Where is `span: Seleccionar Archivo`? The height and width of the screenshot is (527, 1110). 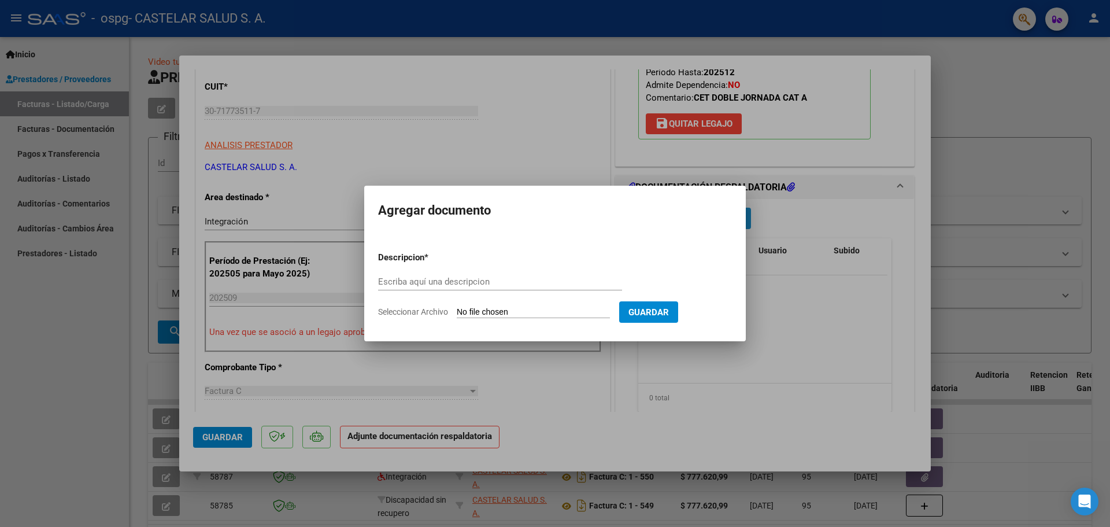 span: Seleccionar Archivo is located at coordinates (413, 312).